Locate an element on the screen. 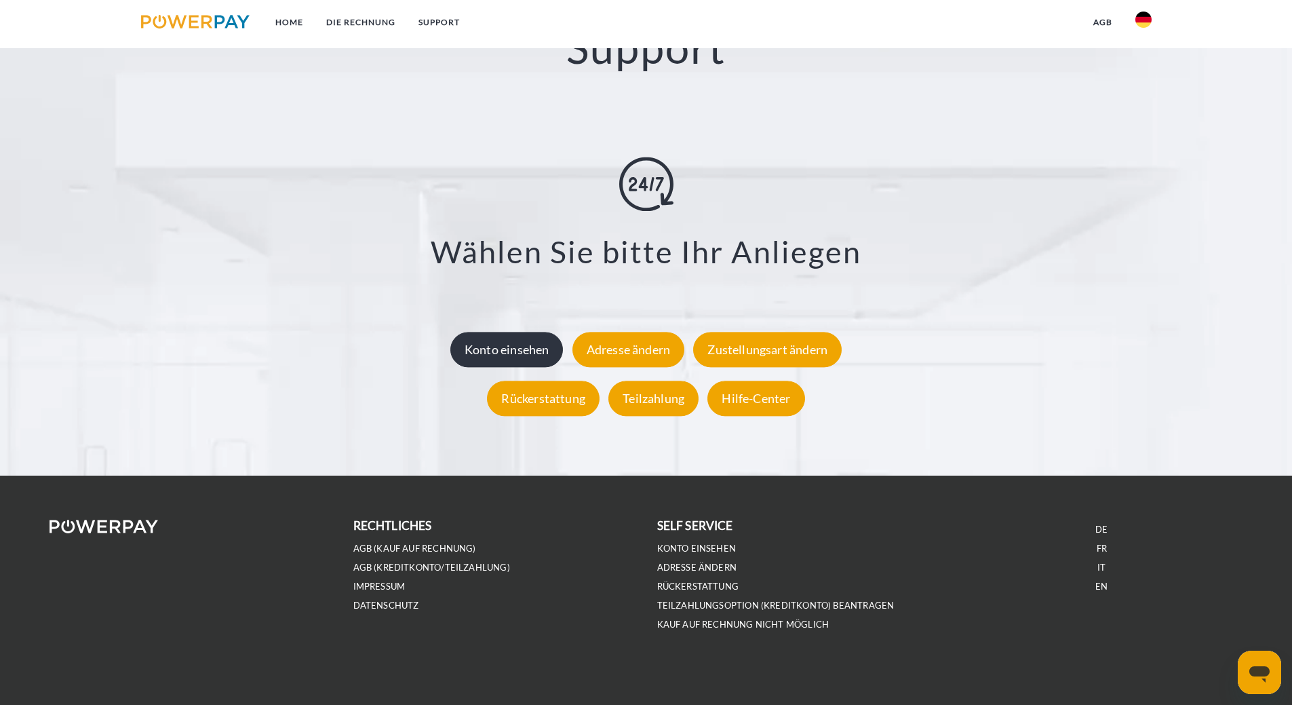 This screenshot has height=705, width=1292. a: agb is located at coordinates (1103, 22).